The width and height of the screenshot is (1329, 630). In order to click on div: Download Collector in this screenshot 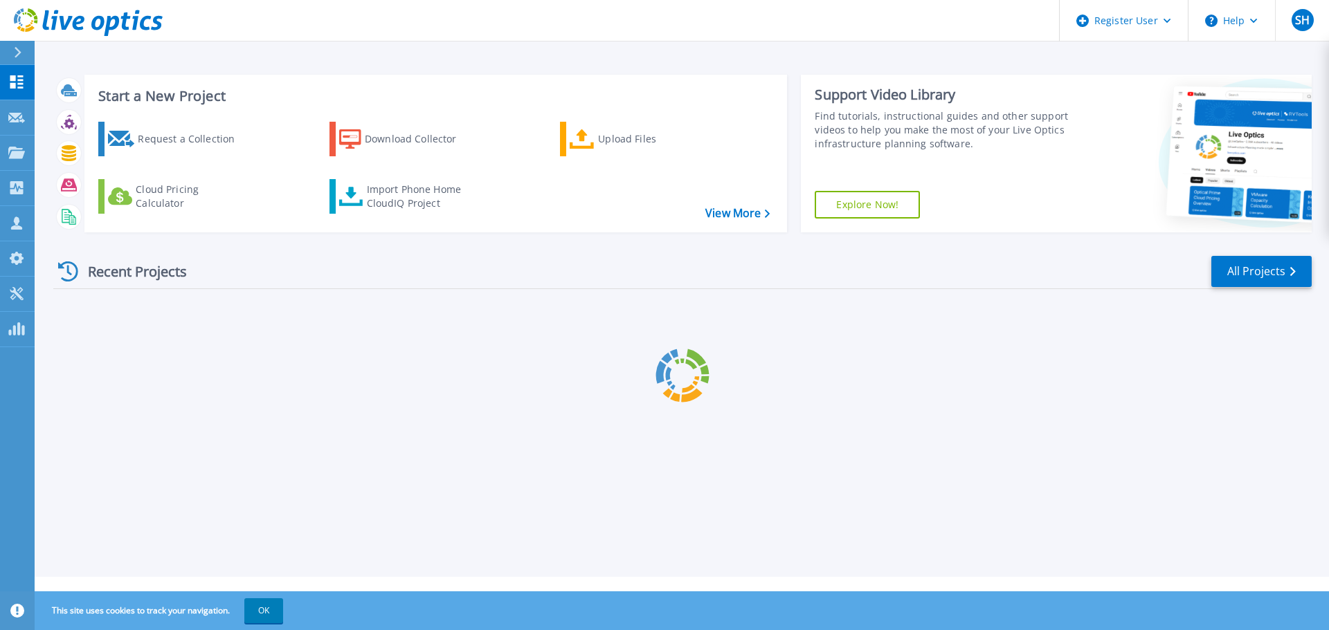, I will do `click(420, 139)`.